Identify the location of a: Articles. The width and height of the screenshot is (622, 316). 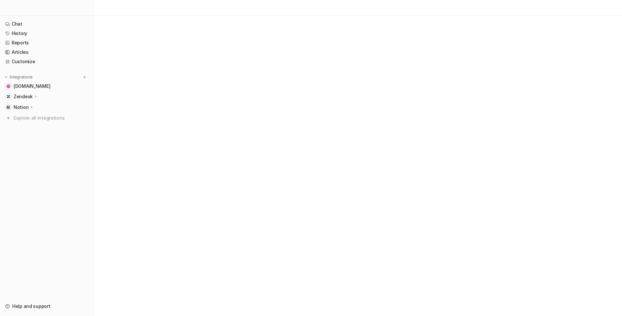
(46, 52).